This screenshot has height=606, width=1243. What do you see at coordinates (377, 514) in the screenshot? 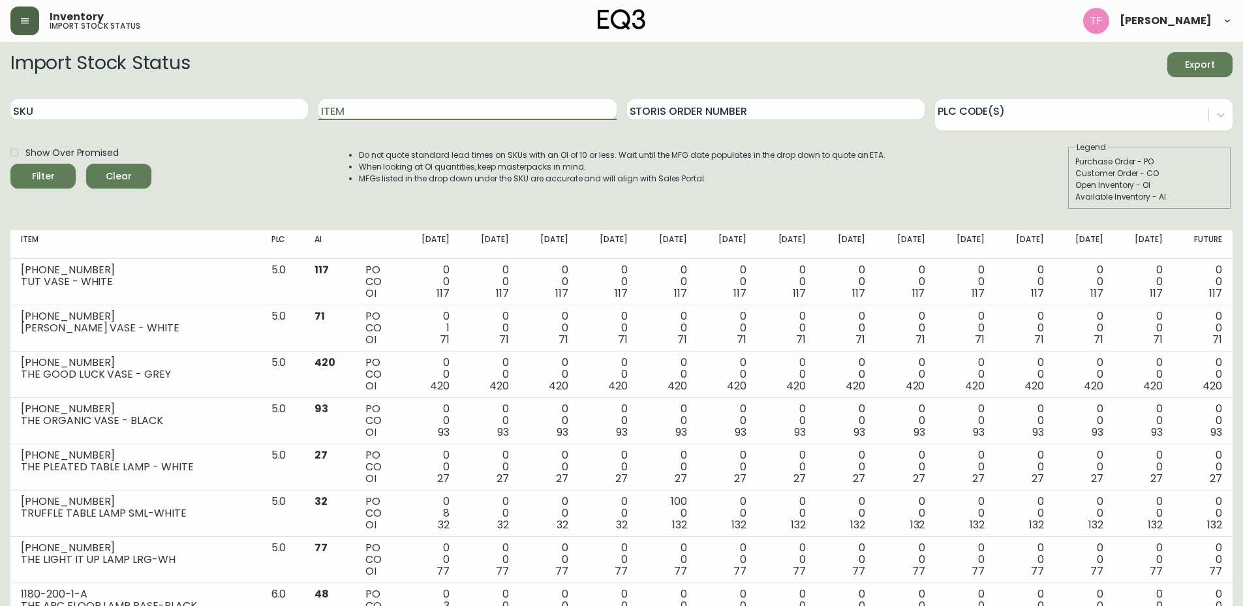
I see `div: PO CO` at bounding box center [377, 514].